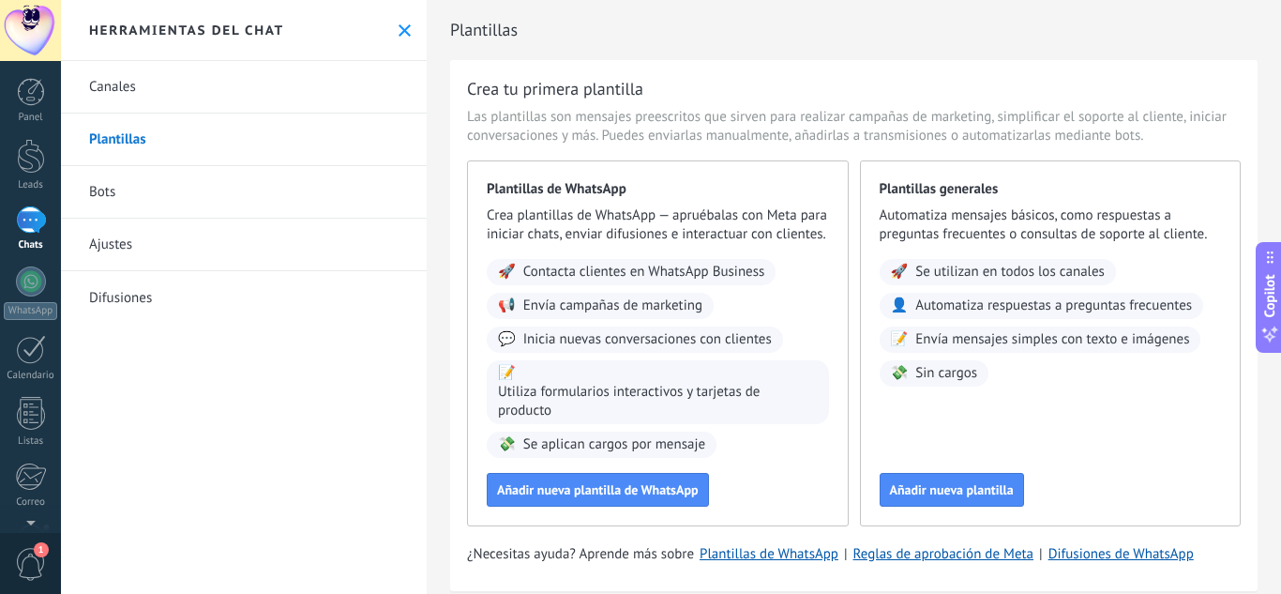 This screenshot has height=594, width=1281. I want to click on span: Se utilizan en todos los canales, so click(1010, 272).